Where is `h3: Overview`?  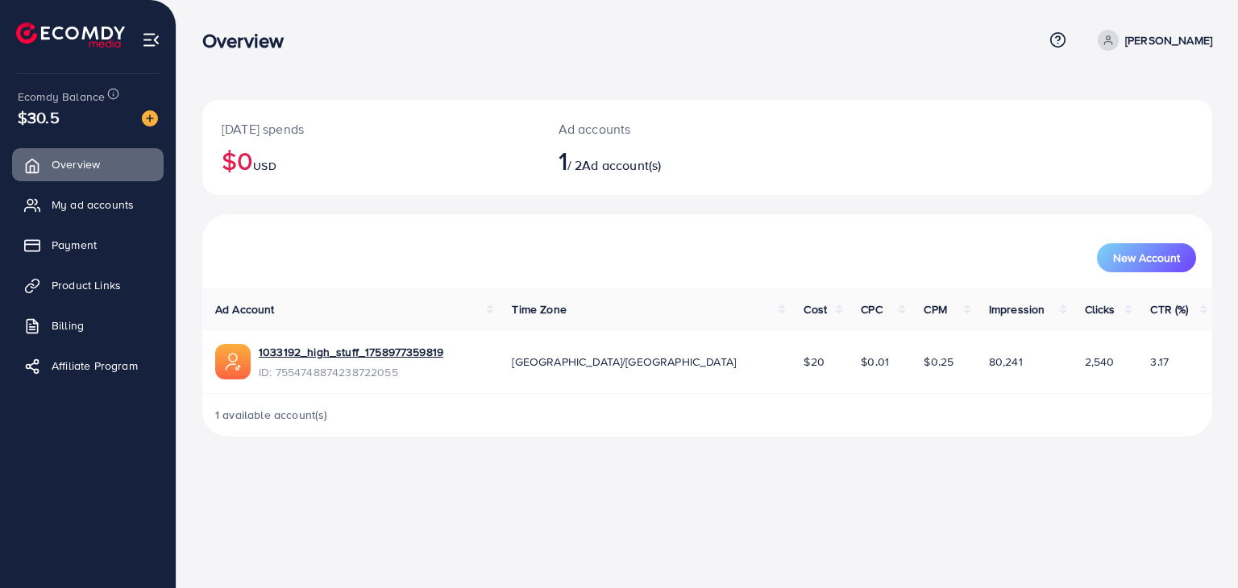 h3: Overview is located at coordinates (249, 40).